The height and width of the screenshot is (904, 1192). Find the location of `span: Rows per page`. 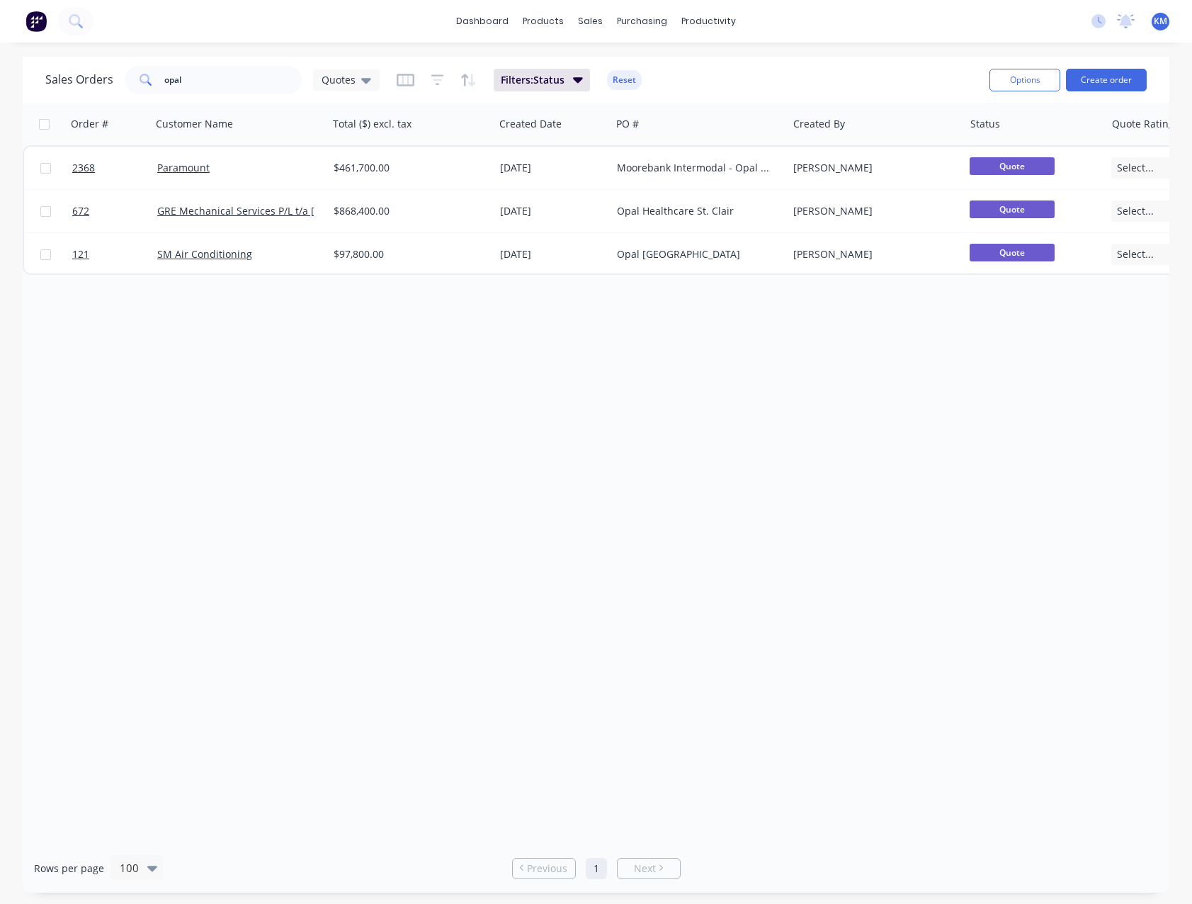

span: Rows per page is located at coordinates (69, 869).